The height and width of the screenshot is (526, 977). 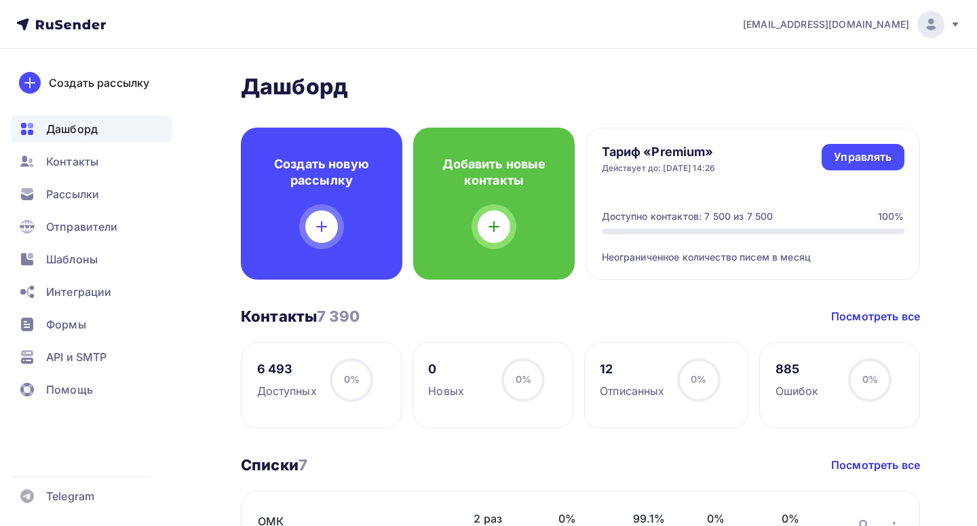 What do you see at coordinates (70, 496) in the screenshot?
I see `span: Telegram` at bounding box center [70, 496].